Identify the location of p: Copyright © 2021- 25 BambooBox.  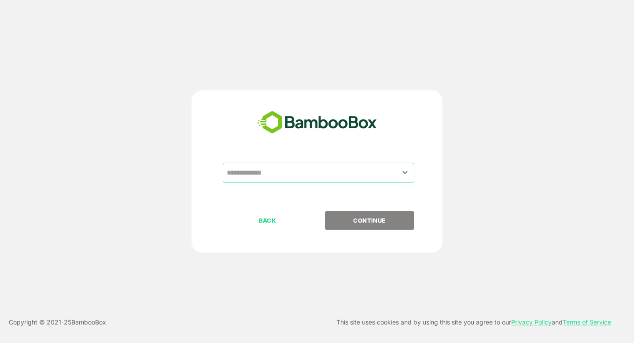
(57, 322).